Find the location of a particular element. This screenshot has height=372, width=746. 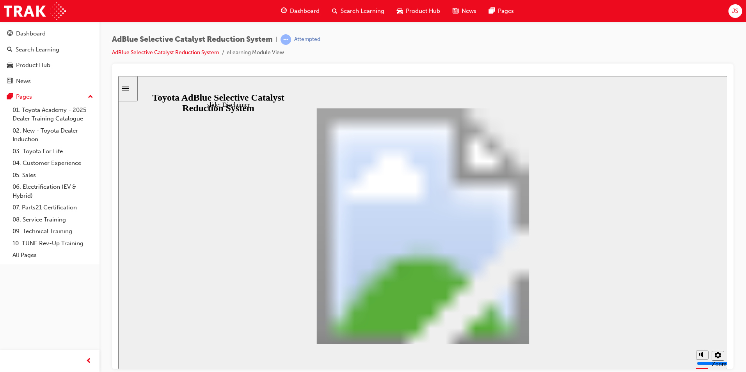

button: JS is located at coordinates (735, 11).